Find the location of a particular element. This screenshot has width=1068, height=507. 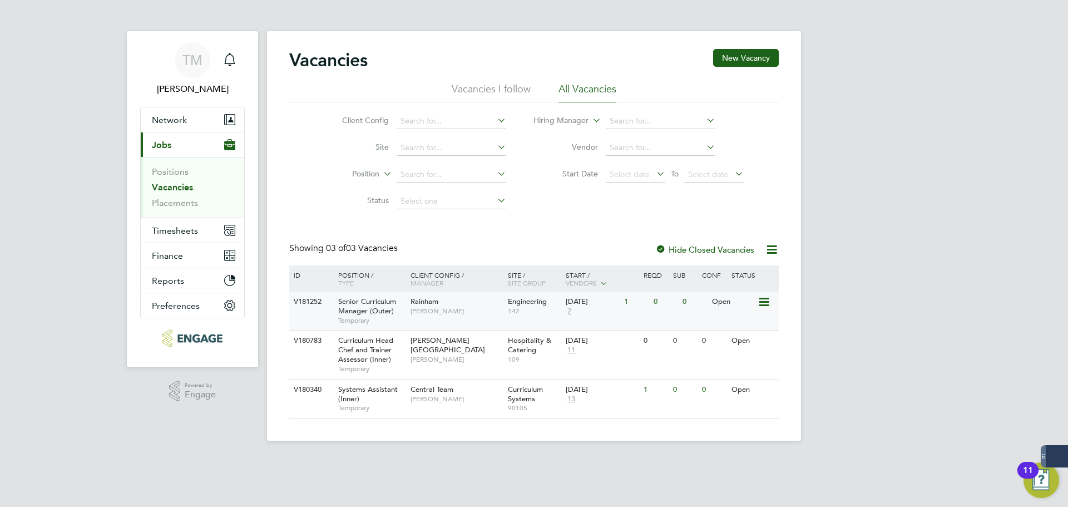

button: Open Resource Center, 11 new notifications is located at coordinates (1041, 480).